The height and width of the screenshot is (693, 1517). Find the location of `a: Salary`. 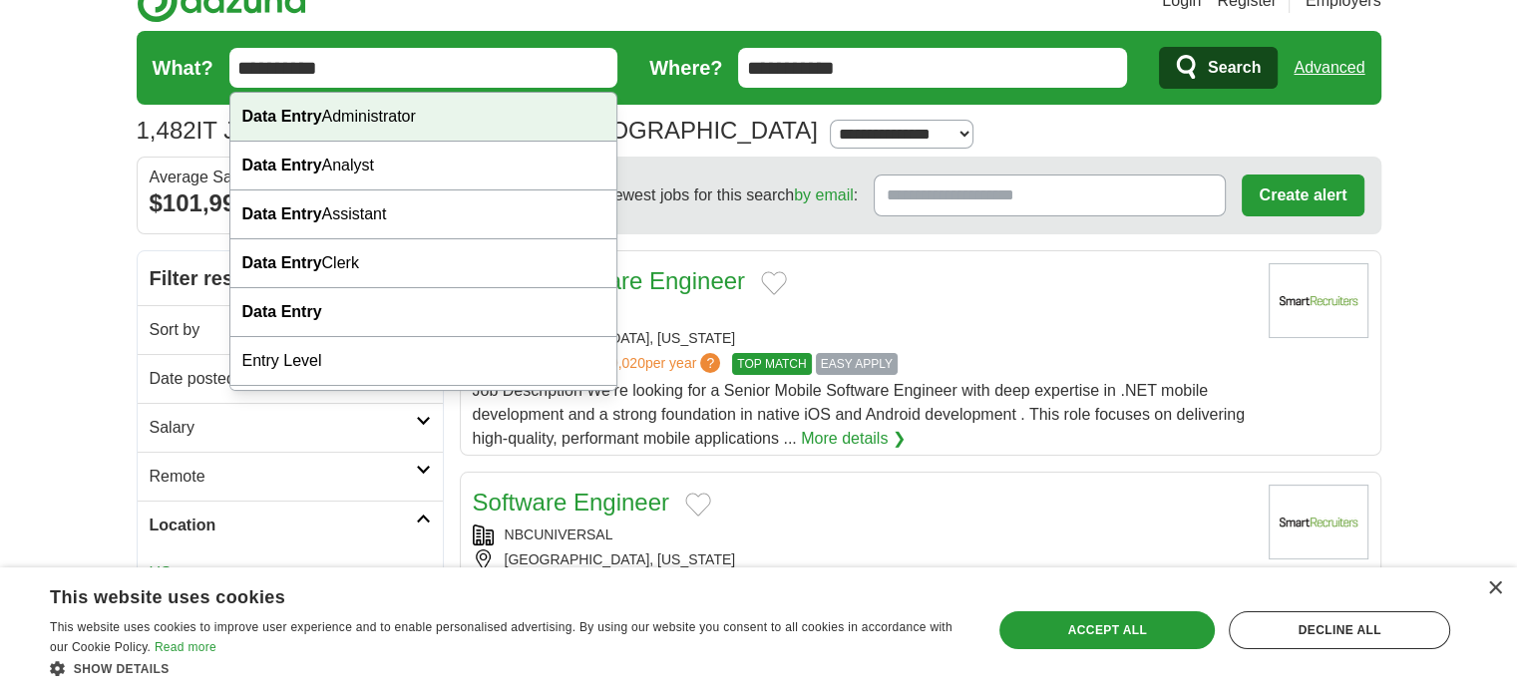

a: Salary is located at coordinates (290, 427).